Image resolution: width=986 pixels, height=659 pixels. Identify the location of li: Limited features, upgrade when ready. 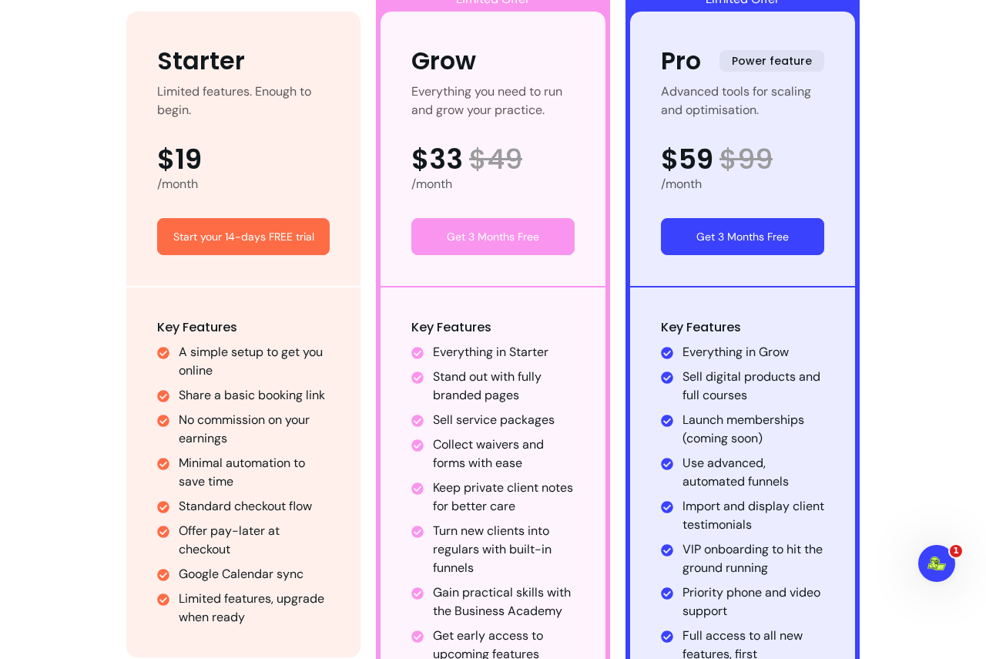
(254, 608).